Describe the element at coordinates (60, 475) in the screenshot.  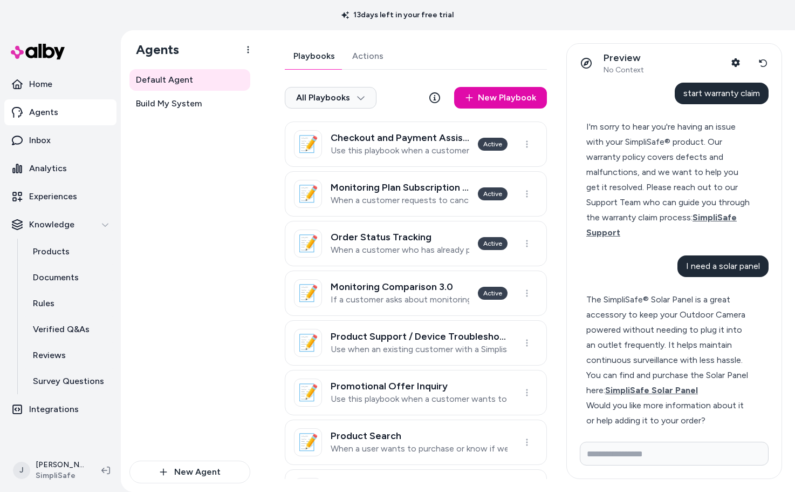
I see `span: SimpliSafe` at that location.